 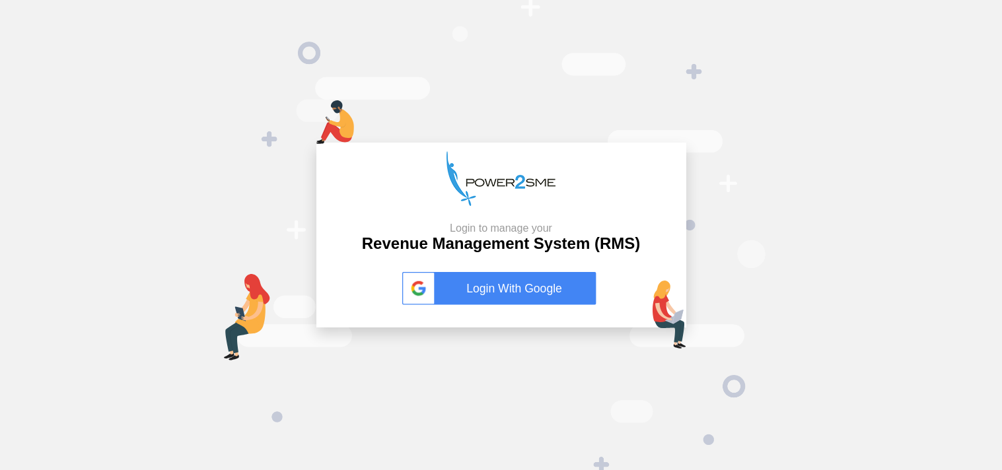 I want to click on img: mob-login.png, so click(x=335, y=122).